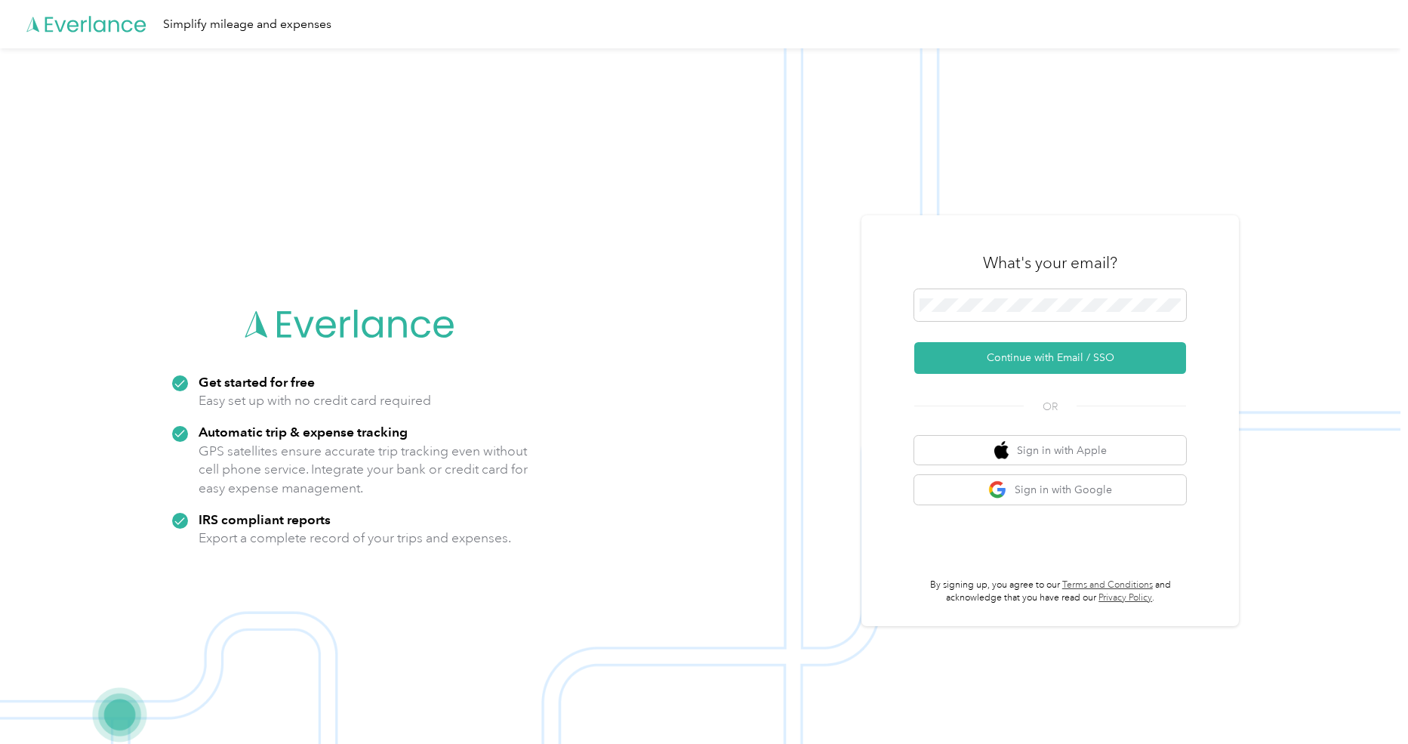 This screenshot has height=744, width=1408. What do you see at coordinates (1050, 263) in the screenshot?
I see `h3: What's your email?` at bounding box center [1050, 263].